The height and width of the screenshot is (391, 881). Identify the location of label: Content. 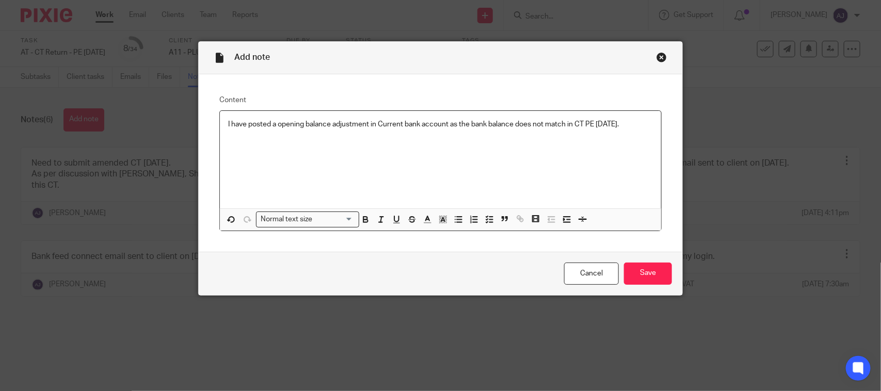
(440, 100).